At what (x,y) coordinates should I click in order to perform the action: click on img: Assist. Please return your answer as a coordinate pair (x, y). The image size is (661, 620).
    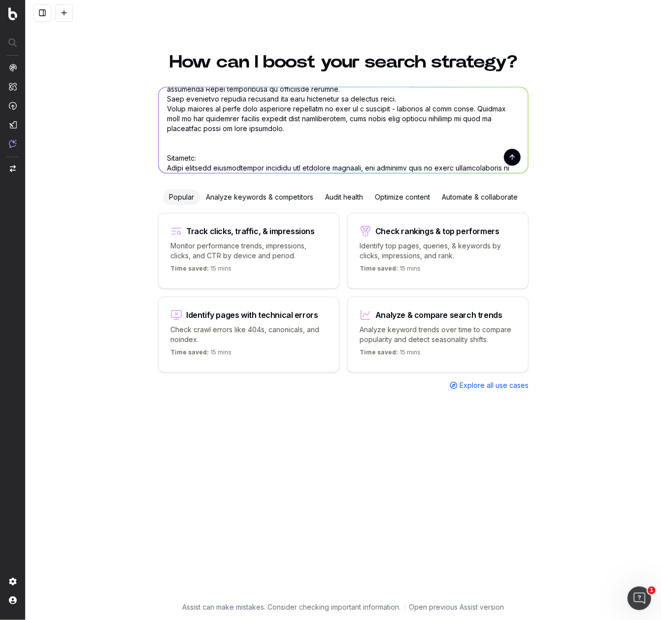
    Looking at the image, I should click on (13, 143).